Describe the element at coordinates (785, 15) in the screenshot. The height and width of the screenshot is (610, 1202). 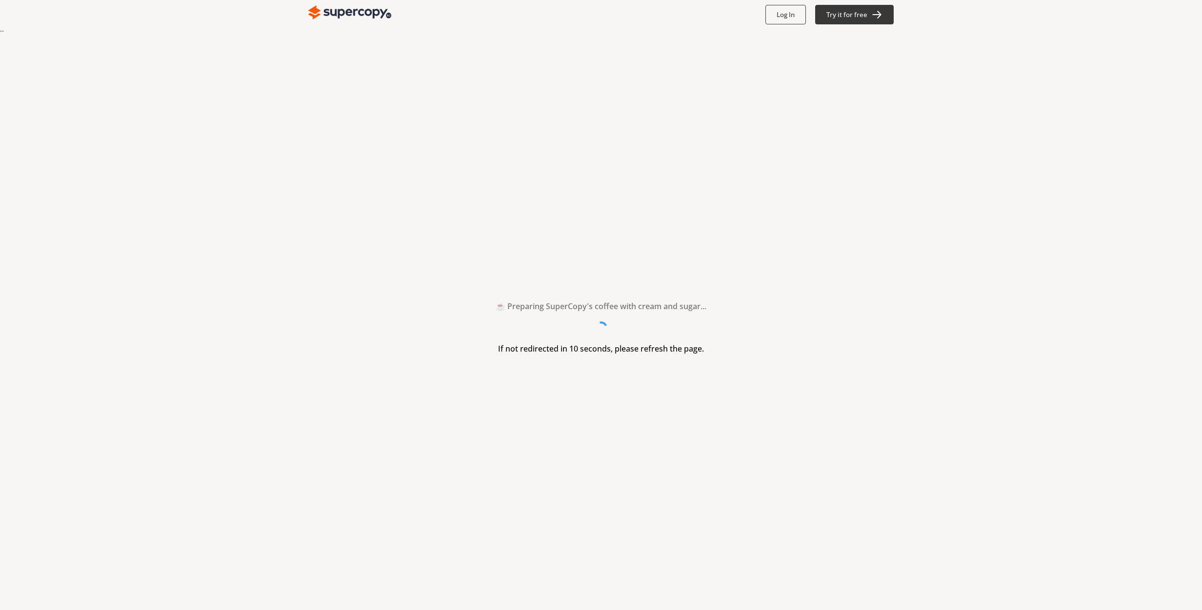
I see `button: Log In` at that location.